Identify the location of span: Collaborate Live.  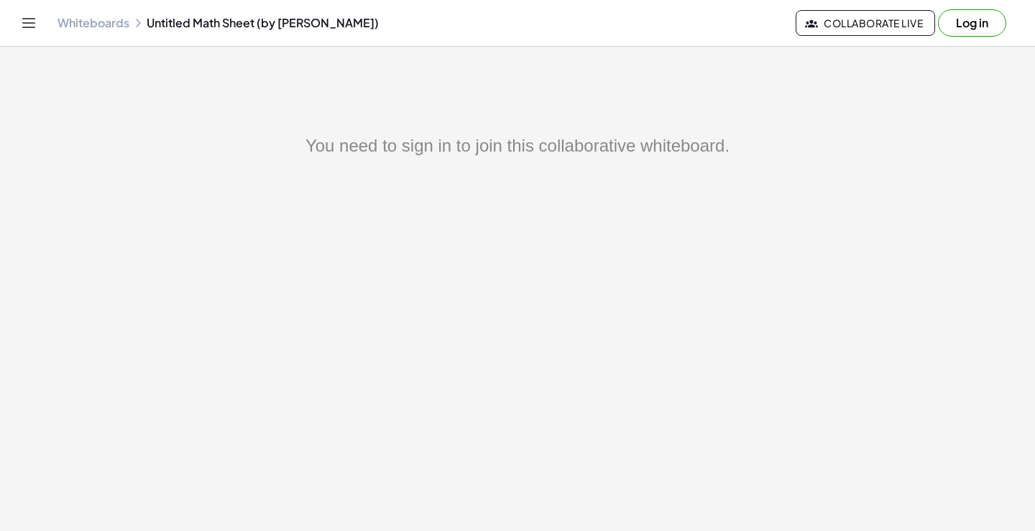
(866, 23).